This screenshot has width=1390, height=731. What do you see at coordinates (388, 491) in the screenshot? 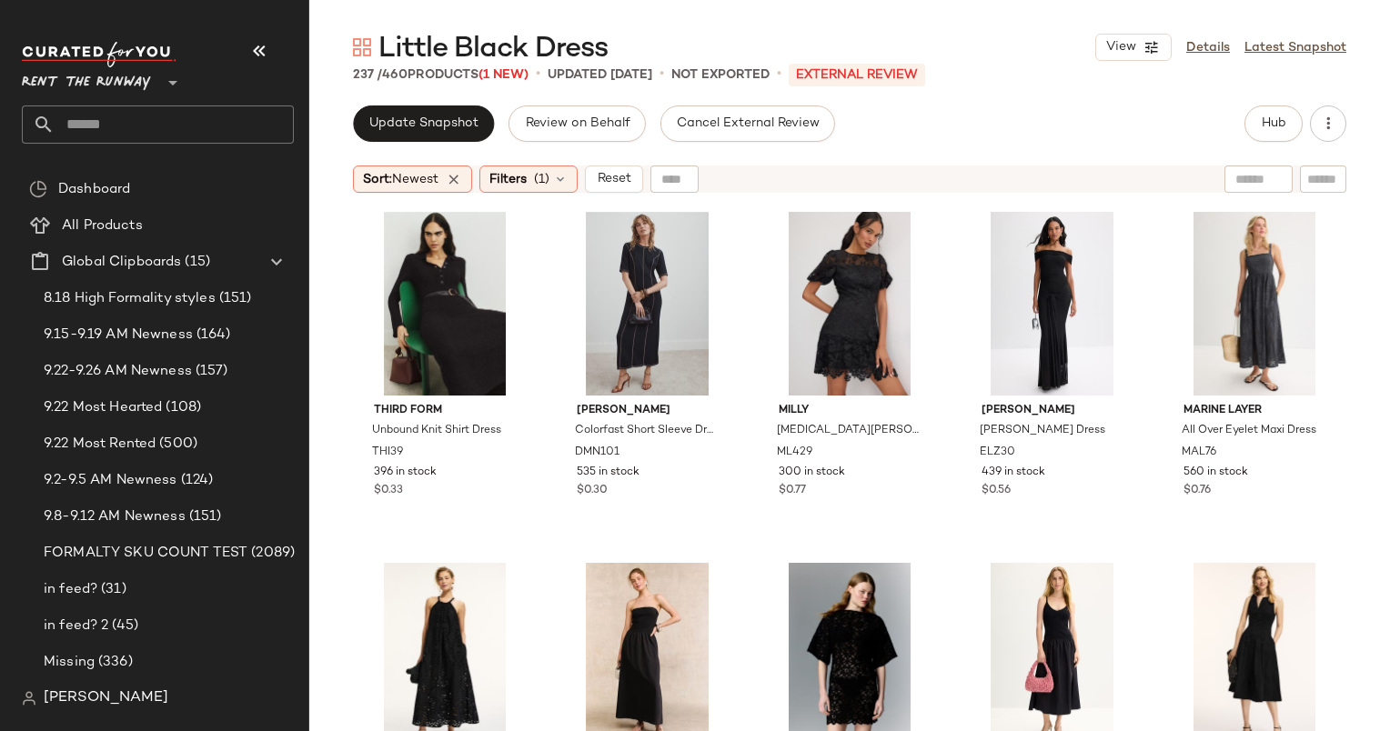
I see `span: $0.33` at bounding box center [388, 491].